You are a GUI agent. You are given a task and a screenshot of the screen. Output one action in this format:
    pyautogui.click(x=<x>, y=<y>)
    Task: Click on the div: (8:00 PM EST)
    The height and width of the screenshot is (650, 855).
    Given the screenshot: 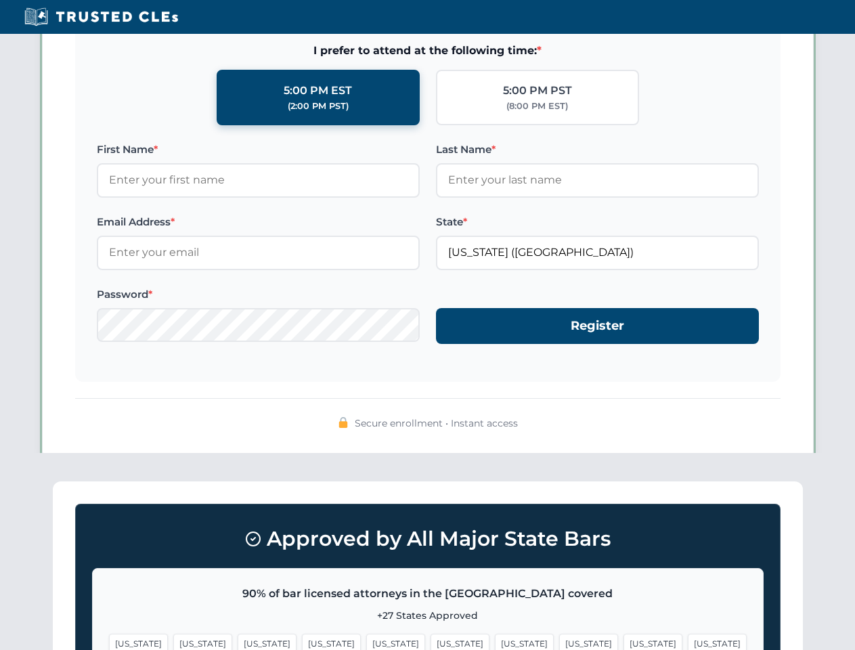 What is the action you would take?
    pyautogui.click(x=537, y=106)
    